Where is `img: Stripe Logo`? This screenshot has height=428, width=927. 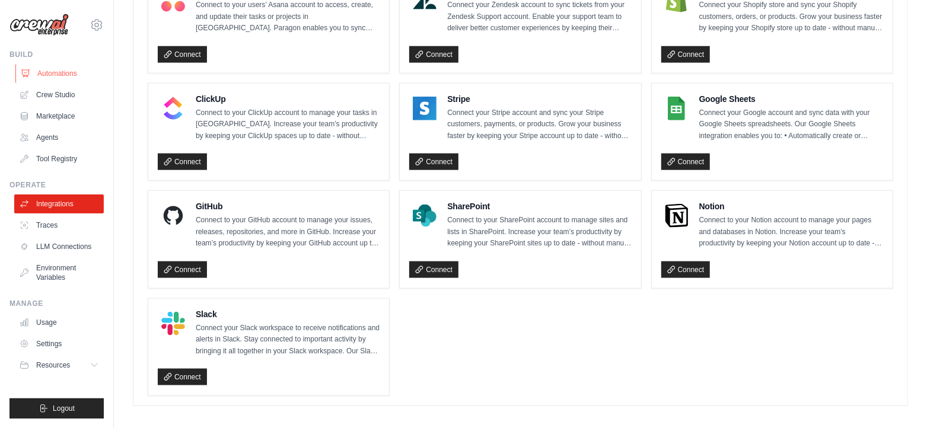
img: Stripe Logo is located at coordinates (425, 109).